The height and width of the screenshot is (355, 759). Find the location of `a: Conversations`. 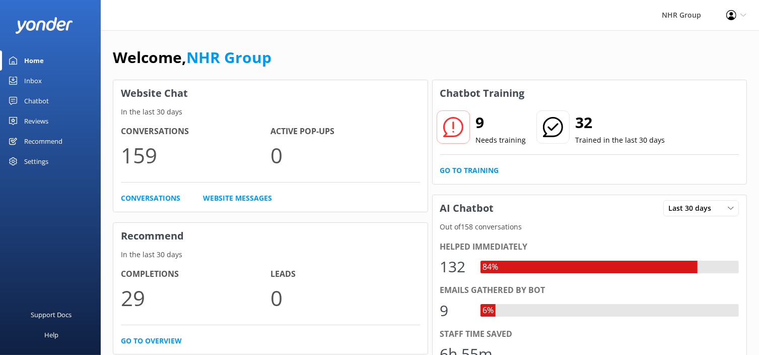

a: Conversations is located at coordinates (151, 198).